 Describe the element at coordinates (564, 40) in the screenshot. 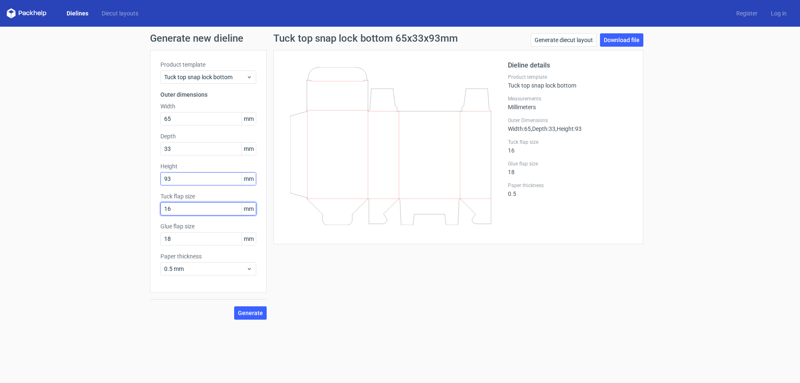

I see `a: Generate diecut layout` at that location.